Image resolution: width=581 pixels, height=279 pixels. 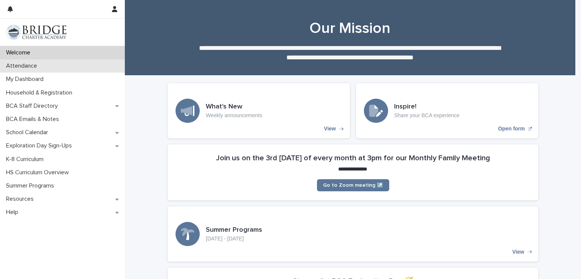 What do you see at coordinates (36, 32) in the screenshot?
I see `img: V1C1m3IdTEidaUdm9Hs0` at bounding box center [36, 32].